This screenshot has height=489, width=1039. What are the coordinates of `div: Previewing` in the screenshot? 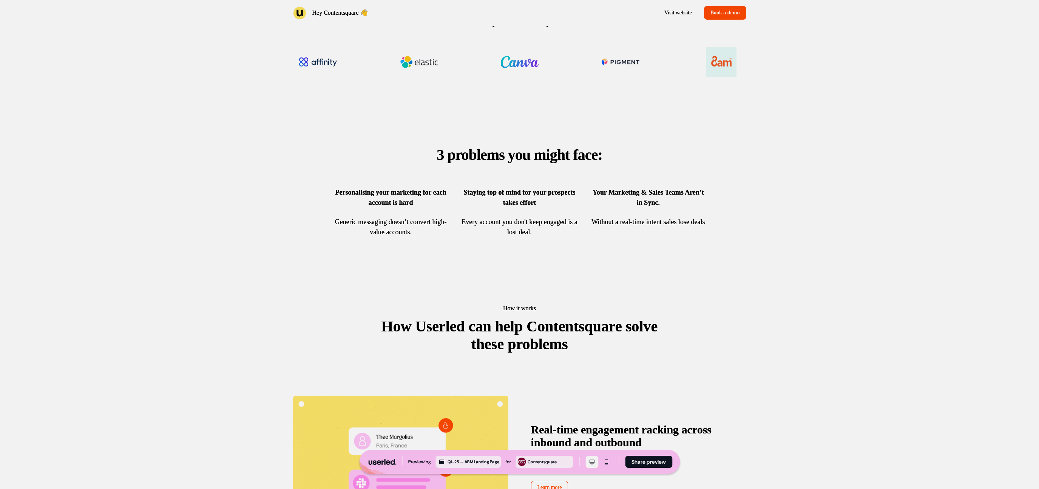 It's located at (420, 462).